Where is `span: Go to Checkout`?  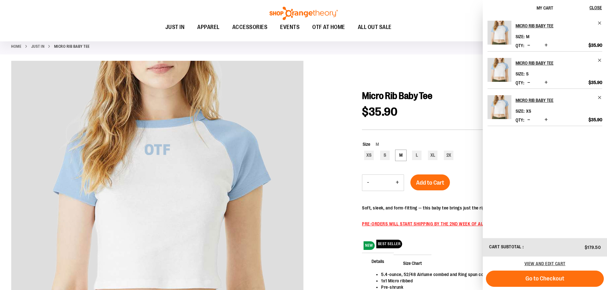
span: Go to Checkout is located at coordinates (545, 279).